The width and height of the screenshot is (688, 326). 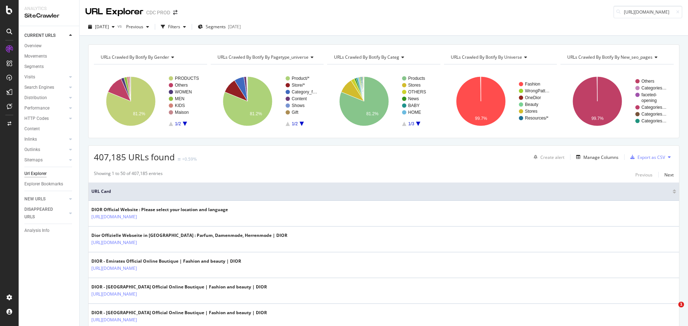 I want to click on div: Analysis Info, so click(x=37, y=231).